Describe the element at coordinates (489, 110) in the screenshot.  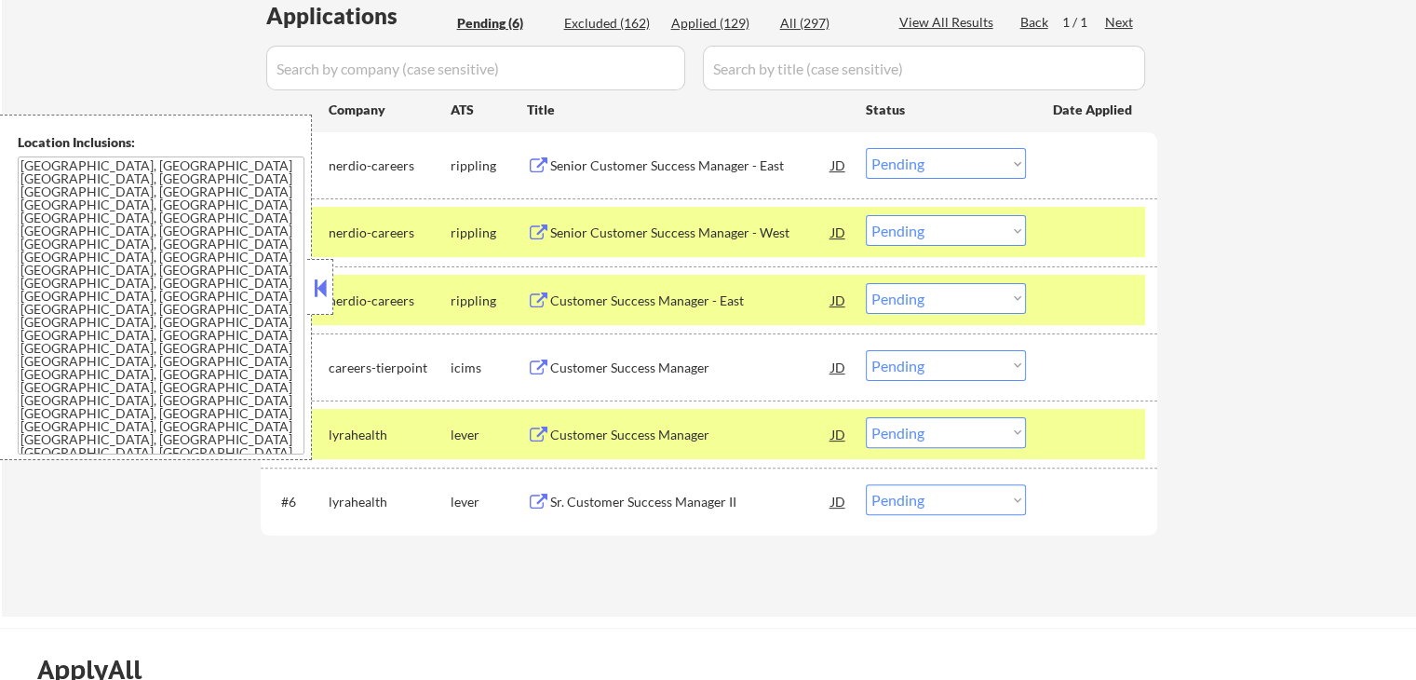
I see `div: ATS` at that location.